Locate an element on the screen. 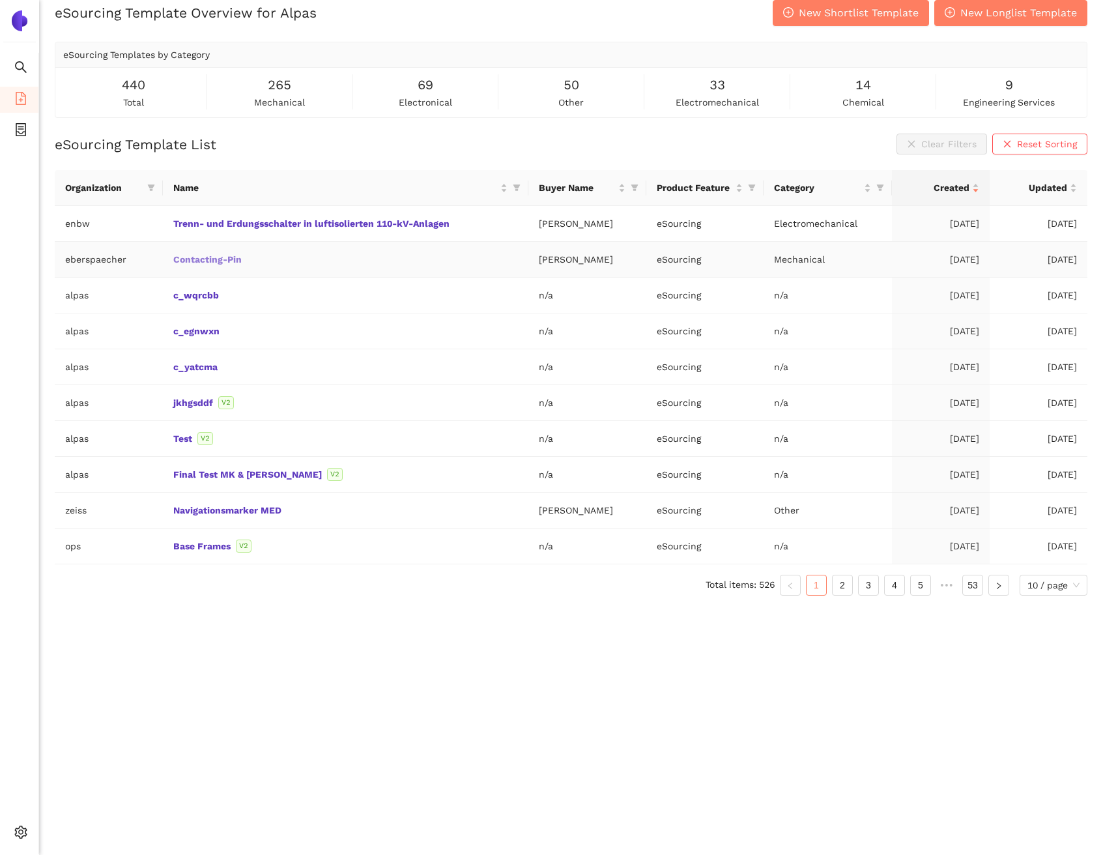 This screenshot has width=1103, height=855. span: Organization is located at coordinates (104, 188).